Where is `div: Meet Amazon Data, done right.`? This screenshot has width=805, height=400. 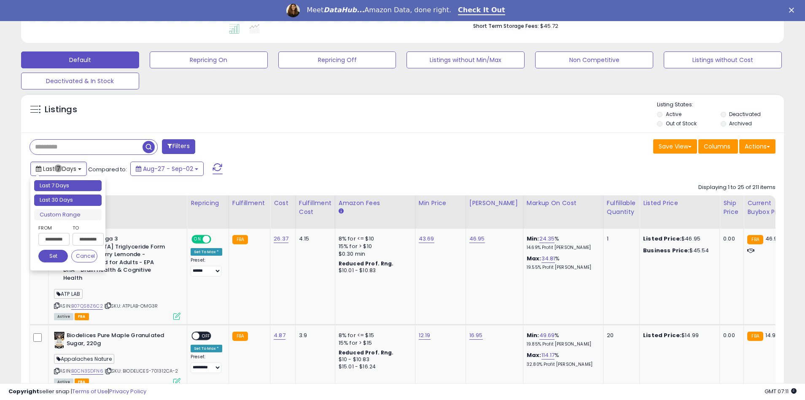 div: Meet Amazon Data, done right. is located at coordinates (379, 10).